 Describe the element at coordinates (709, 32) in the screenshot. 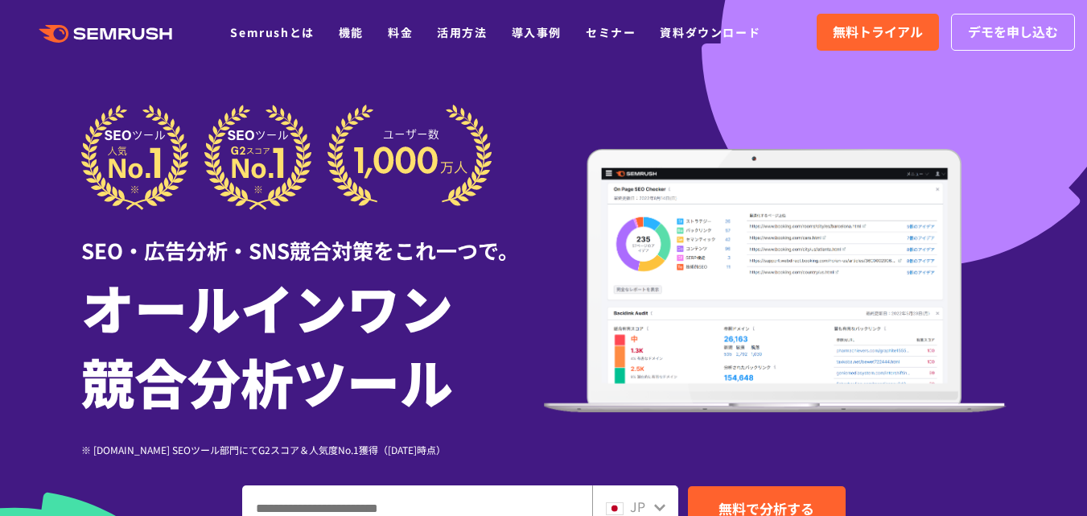

I see `a: 資料ダウンロード` at that location.